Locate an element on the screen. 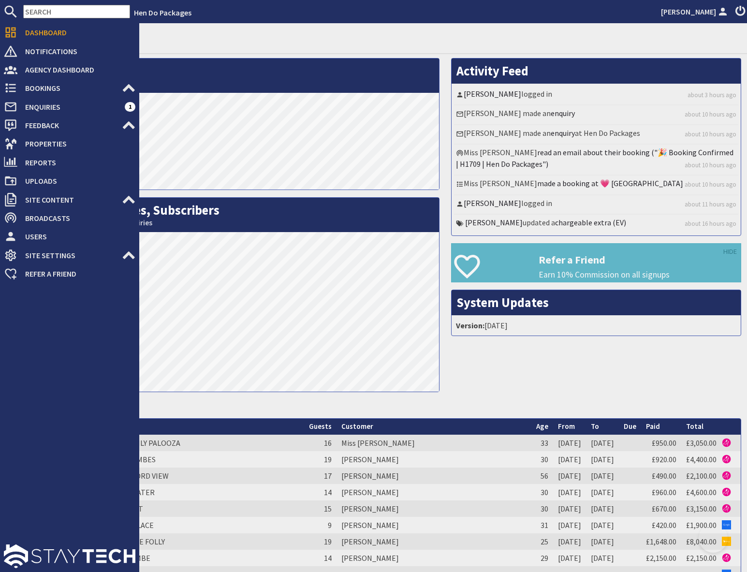  a: Uploads is located at coordinates (70, 181).